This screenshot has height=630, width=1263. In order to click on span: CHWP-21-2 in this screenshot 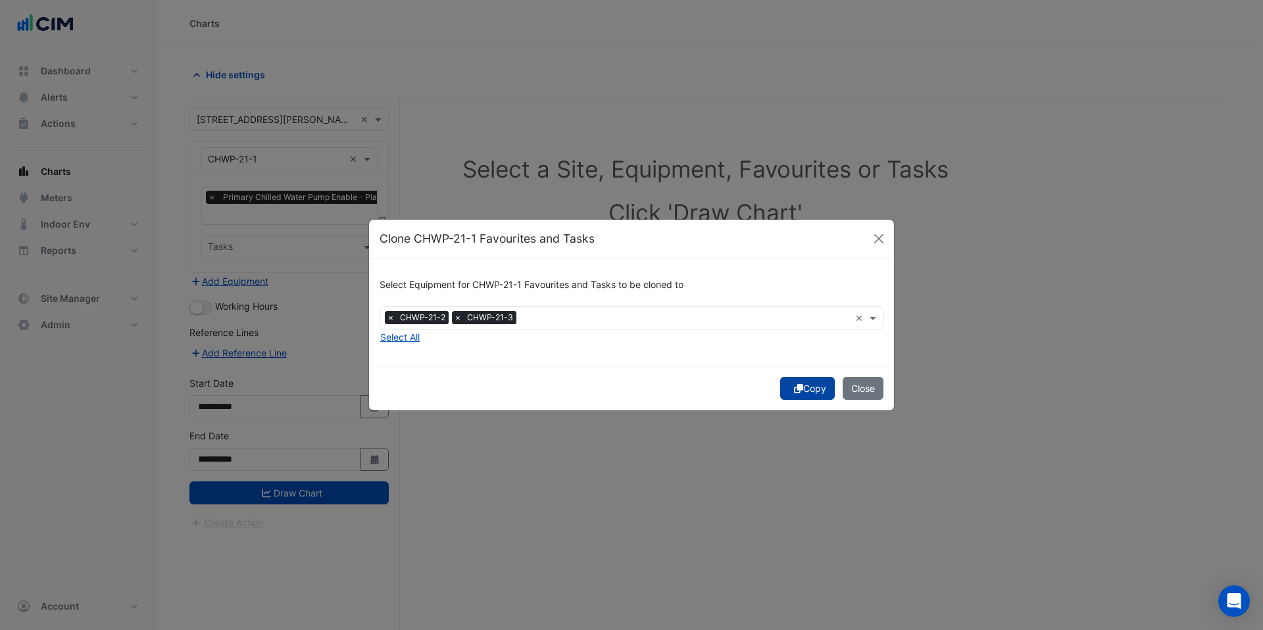, I will do `click(422, 318)`.